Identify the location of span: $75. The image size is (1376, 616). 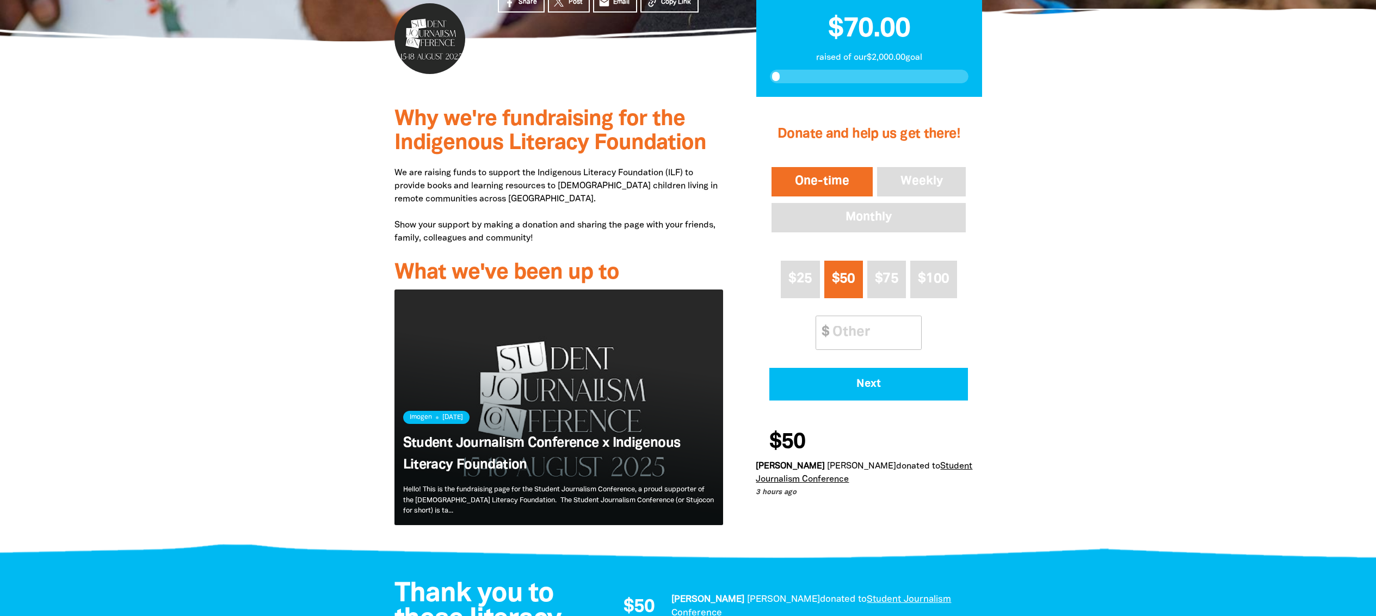
(886, 279).